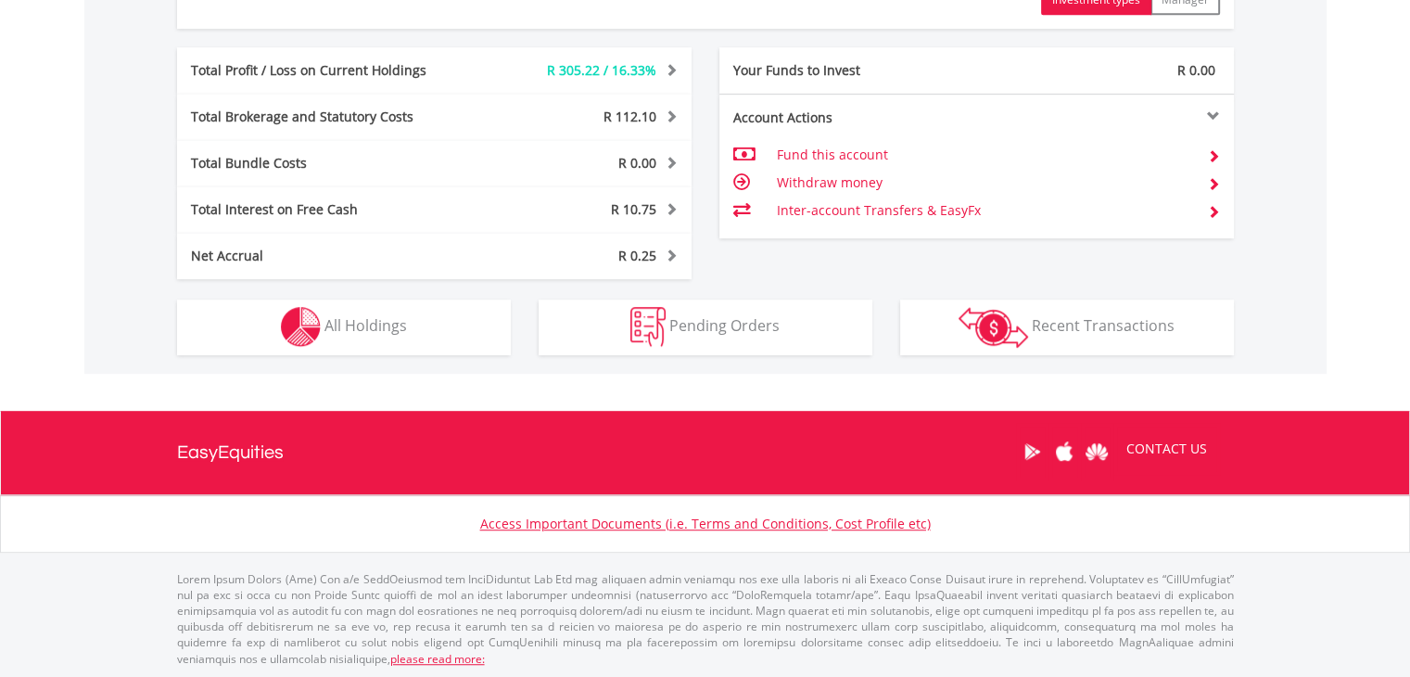 The width and height of the screenshot is (1410, 677). Describe the element at coordinates (993, 327) in the screenshot. I see `img: transactions-zar-wht.png` at that location.